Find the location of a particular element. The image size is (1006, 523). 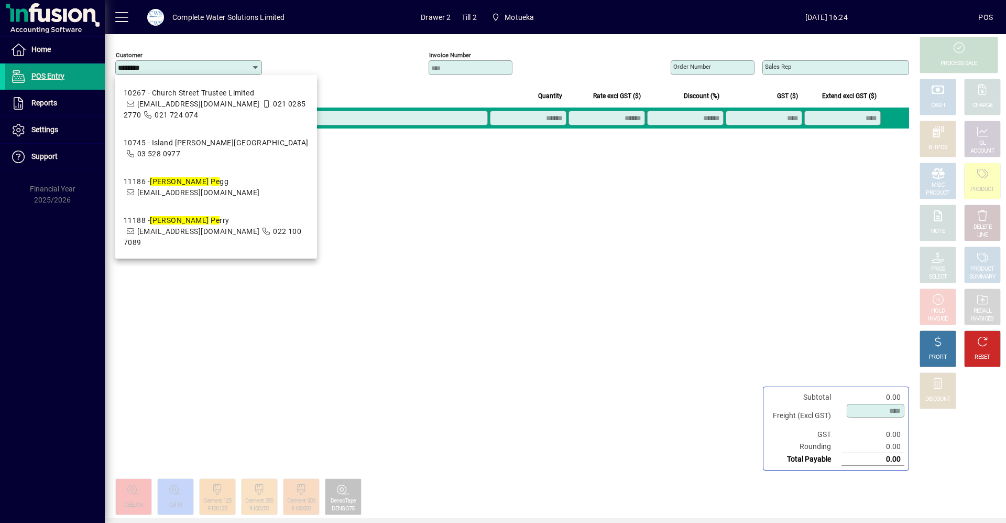

div: INVOICE is located at coordinates (938, 319).